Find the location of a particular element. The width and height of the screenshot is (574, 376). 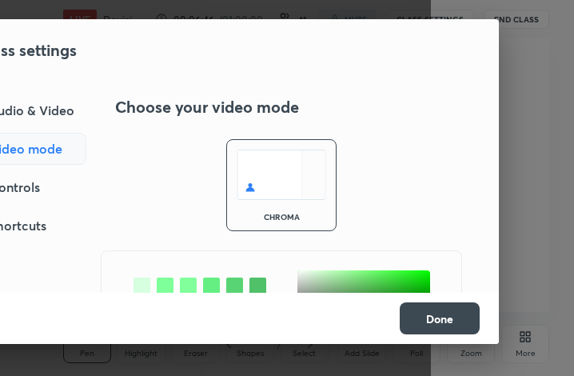

img: chromaScreenIcon.c19ab0a0.svg is located at coordinates (282, 174).